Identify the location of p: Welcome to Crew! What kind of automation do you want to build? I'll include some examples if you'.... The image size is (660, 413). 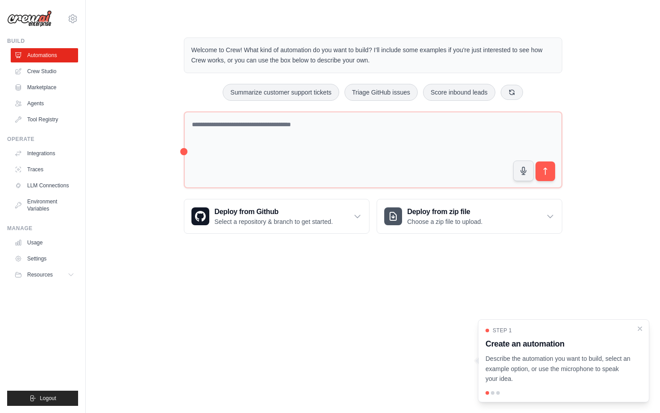
(373, 55).